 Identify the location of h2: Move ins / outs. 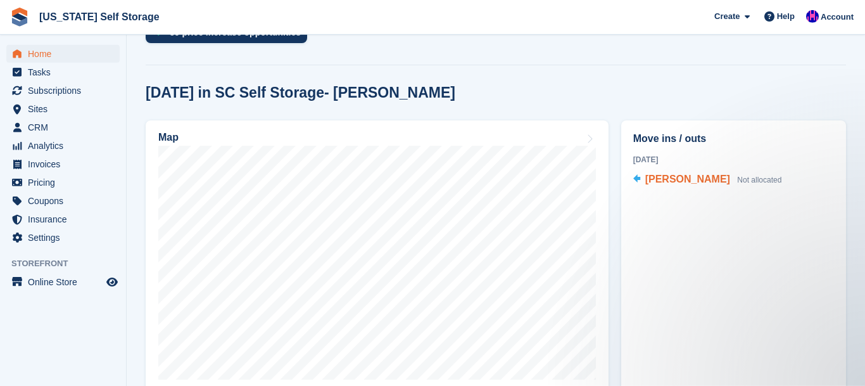
(733, 139).